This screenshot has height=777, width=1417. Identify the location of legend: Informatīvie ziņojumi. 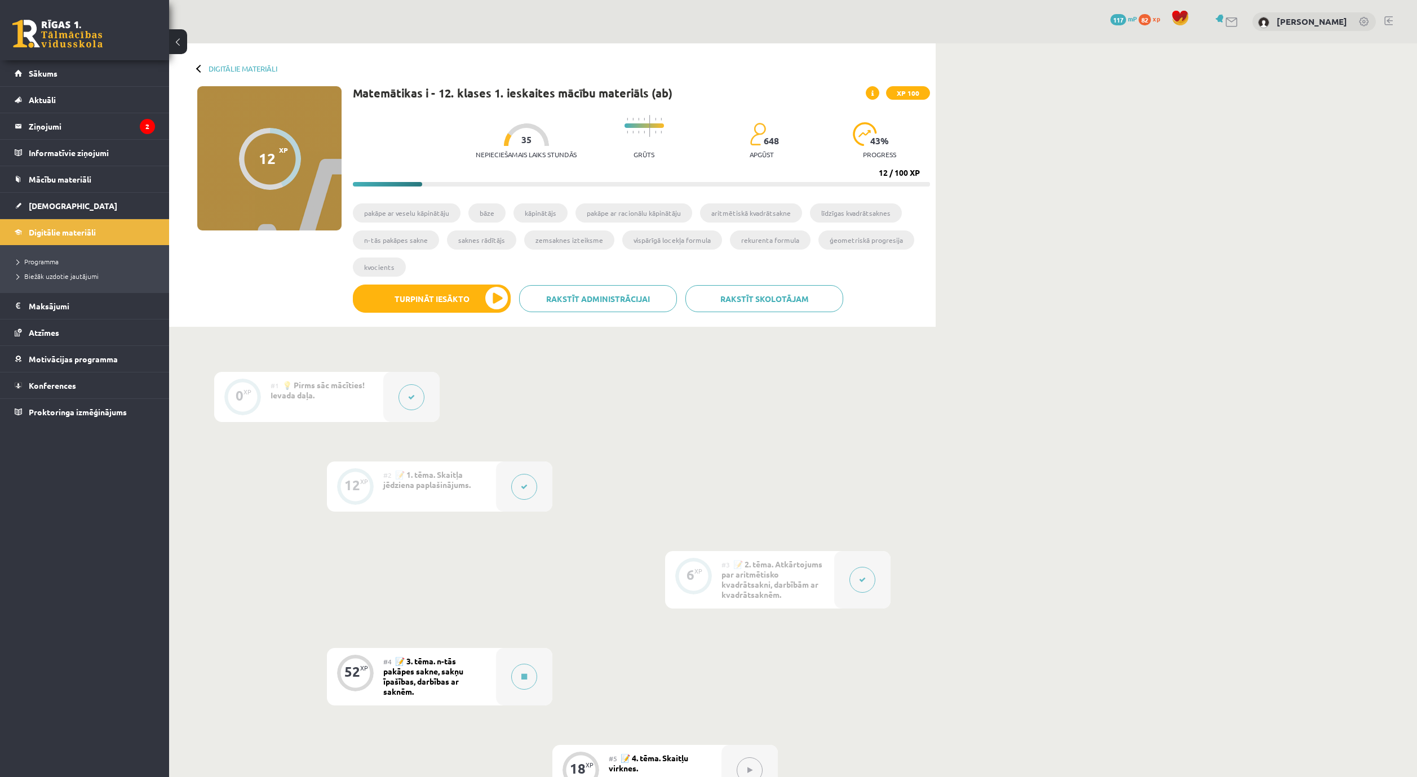
(92, 153).